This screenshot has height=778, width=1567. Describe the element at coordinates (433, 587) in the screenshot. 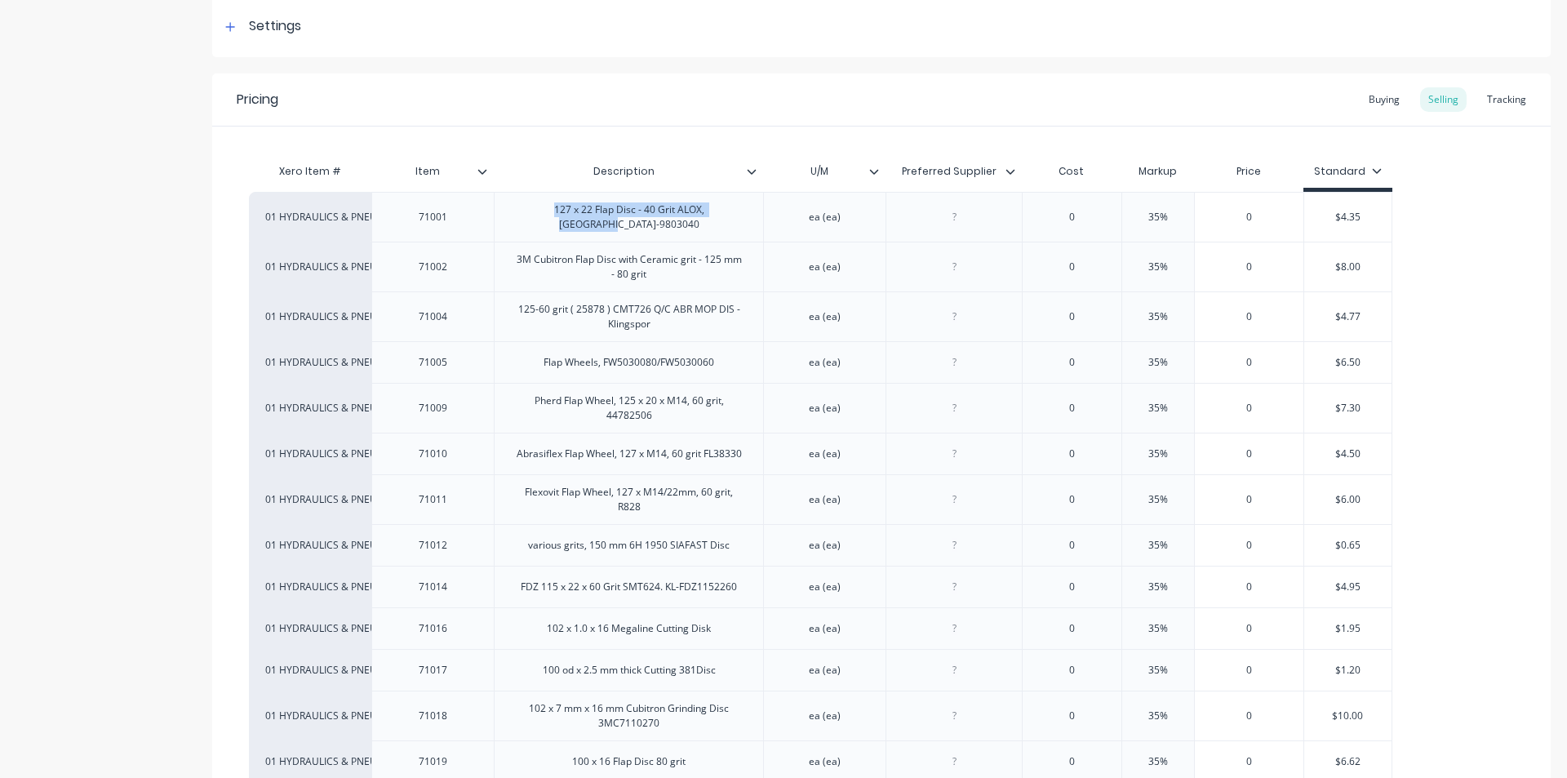

I see `div: 71014` at that location.